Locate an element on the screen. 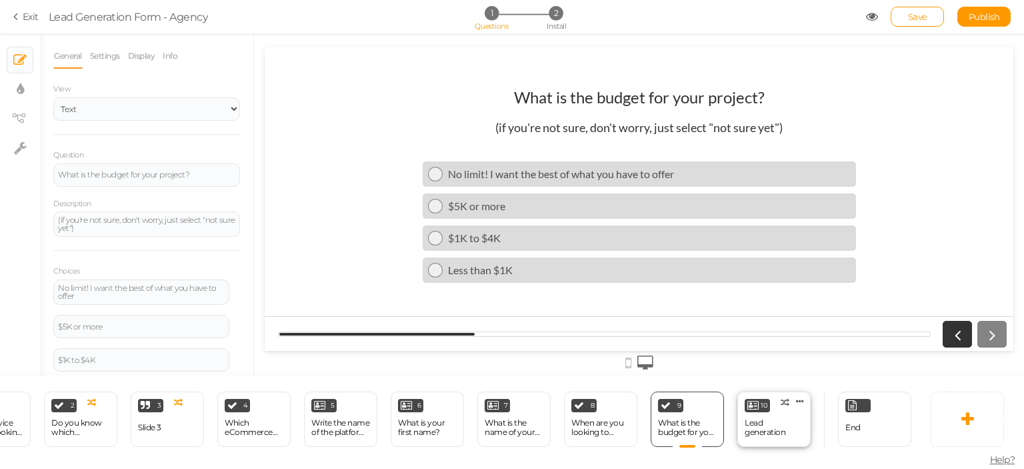 This screenshot has height=469, width=1024. div: 2 Do you know which eCommerce platform you want to use? is located at coordinates (81, 419).